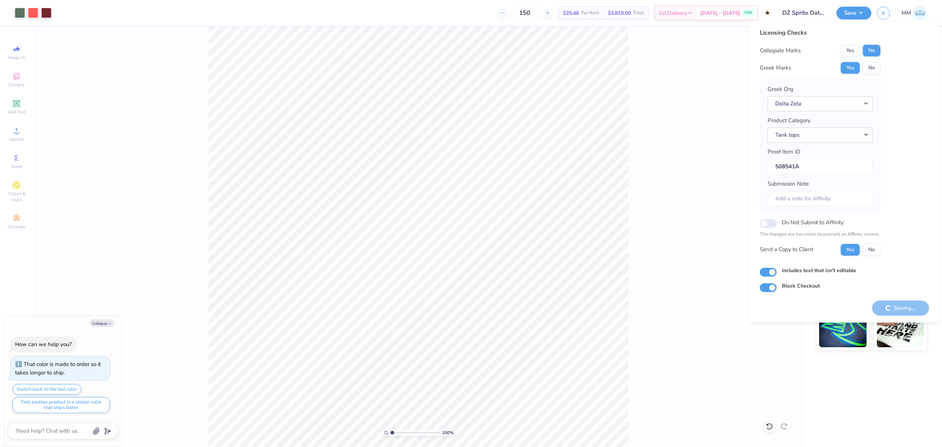 The width and height of the screenshot is (942, 447). Describe the element at coordinates (920, 13) in the screenshot. I see `img: Mariah Myssa Salurio` at that location.